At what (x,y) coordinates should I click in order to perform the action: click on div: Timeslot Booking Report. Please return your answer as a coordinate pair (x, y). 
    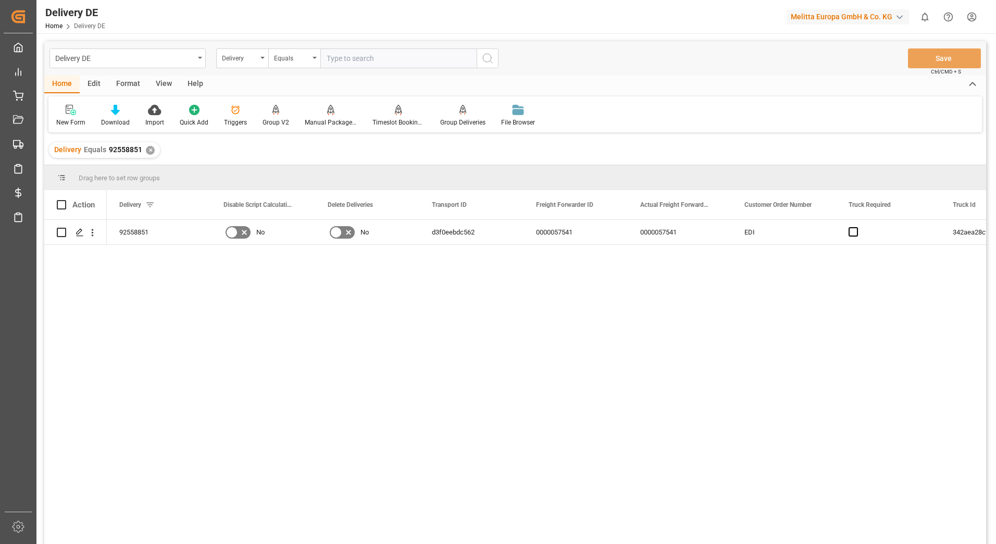
    Looking at the image, I should click on (399, 122).